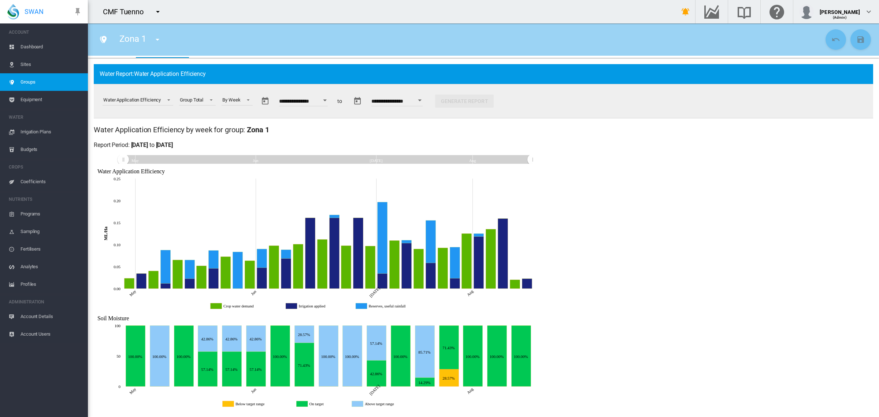 The width and height of the screenshot is (879, 417). Describe the element at coordinates (455, 262) in the screenshot. I see `g: Reserves, useful rainfall Jul 27, 2025 0.07088247026434666` at that location.